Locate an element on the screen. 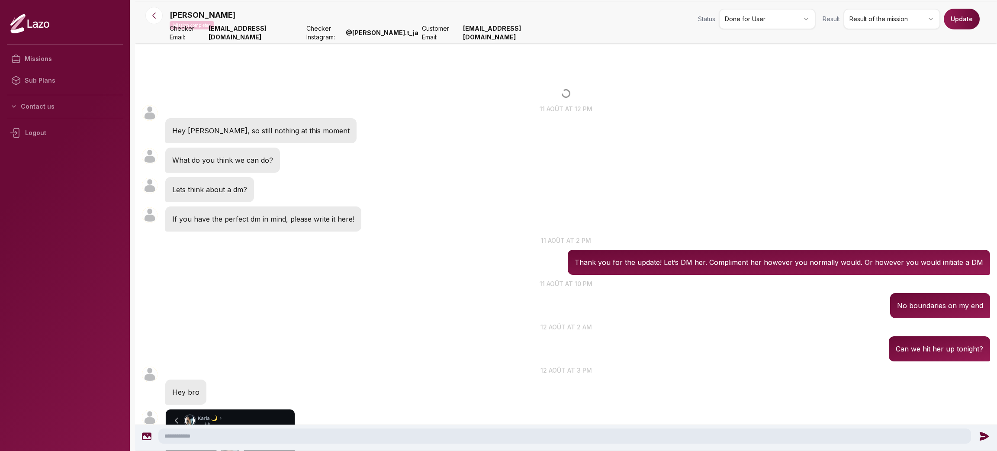 Image resolution: width=997 pixels, height=451 pixels. p: Lets think about a dm? is located at coordinates (209, 190).